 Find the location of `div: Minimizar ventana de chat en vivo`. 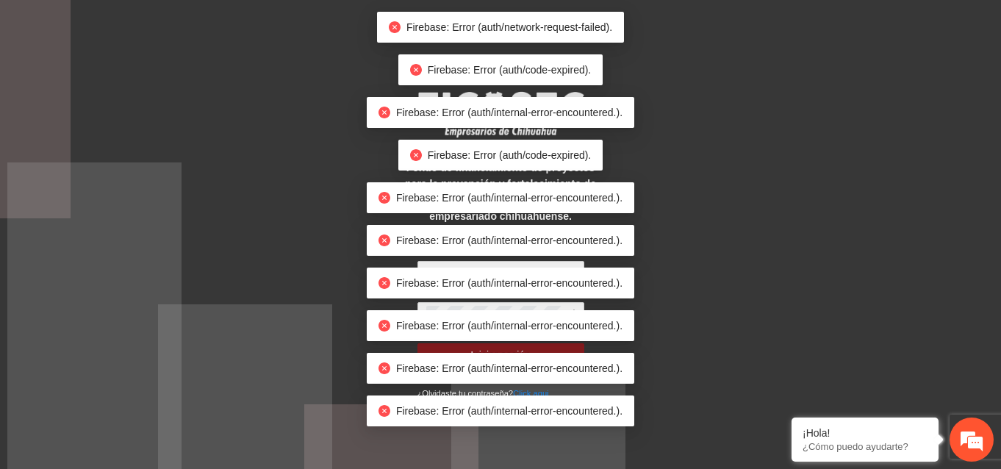

div: Minimizar ventana de chat en vivo is located at coordinates (259, 25).